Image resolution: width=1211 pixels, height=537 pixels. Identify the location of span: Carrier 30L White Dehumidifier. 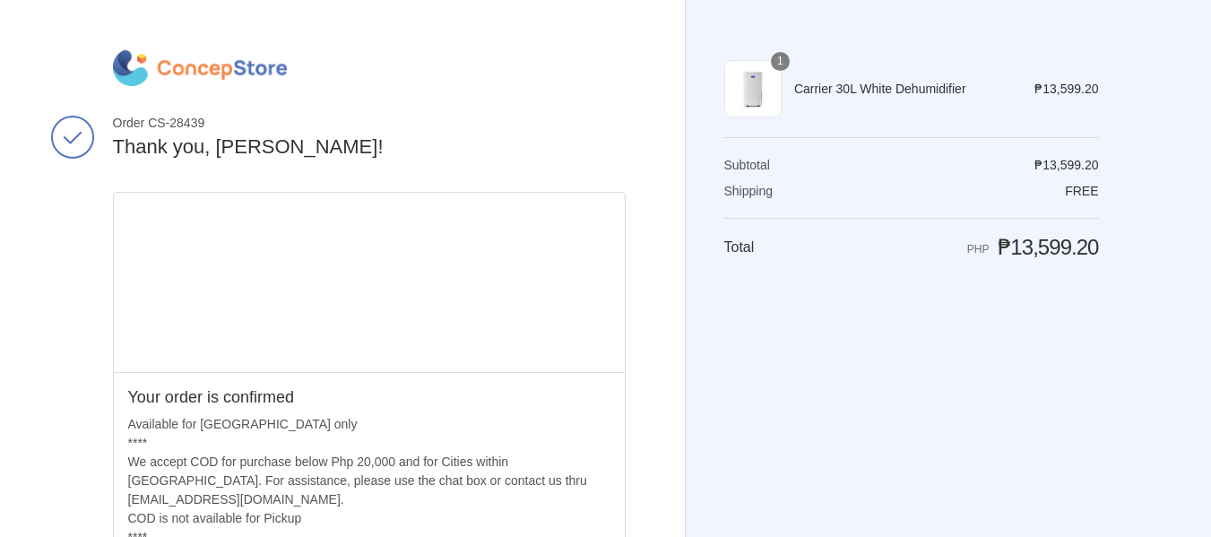
(902, 89).